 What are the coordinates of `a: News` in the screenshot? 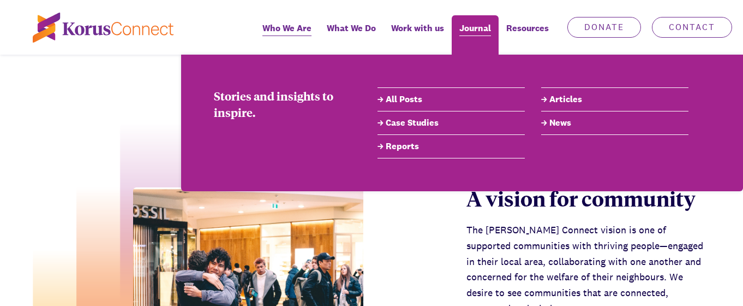 It's located at (615, 123).